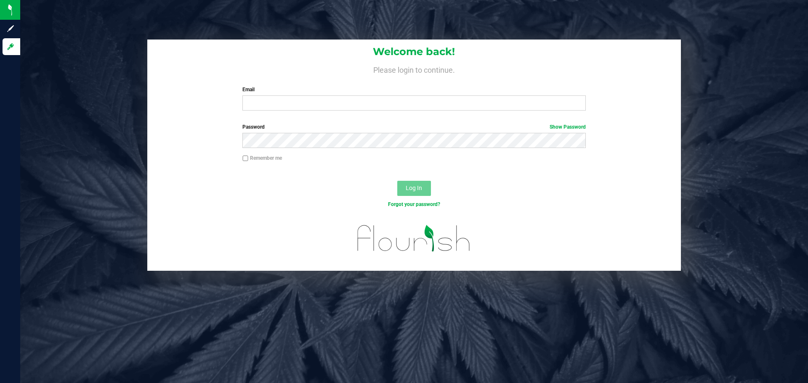  What do you see at coordinates (413, 188) in the screenshot?
I see `span: Log In` at bounding box center [413, 188].